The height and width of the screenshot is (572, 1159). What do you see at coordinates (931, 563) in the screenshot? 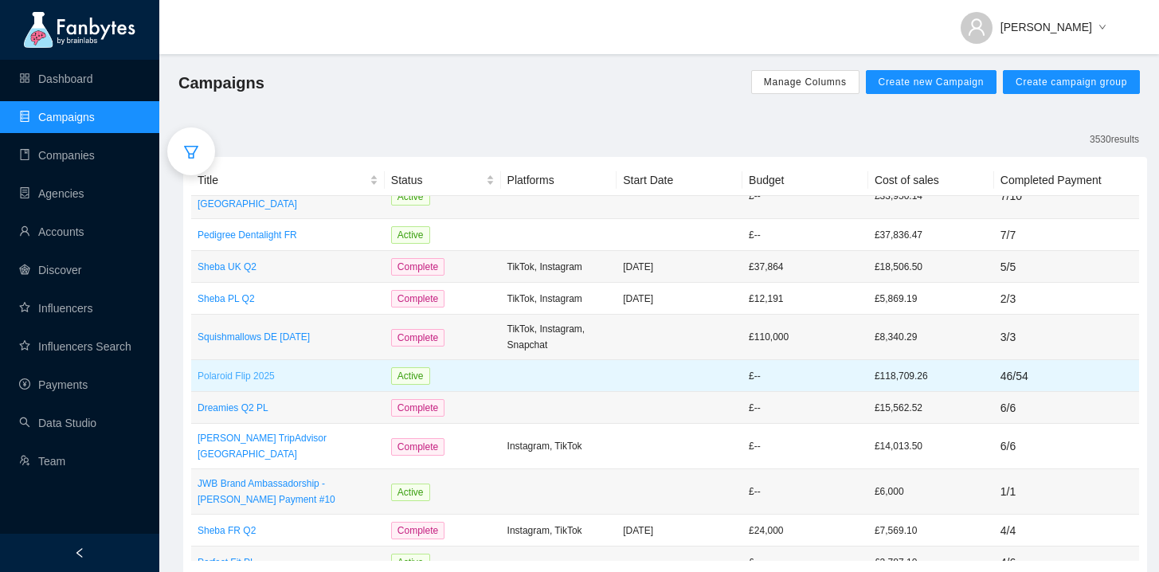
I see `p: £3,787.10` at bounding box center [931, 563].